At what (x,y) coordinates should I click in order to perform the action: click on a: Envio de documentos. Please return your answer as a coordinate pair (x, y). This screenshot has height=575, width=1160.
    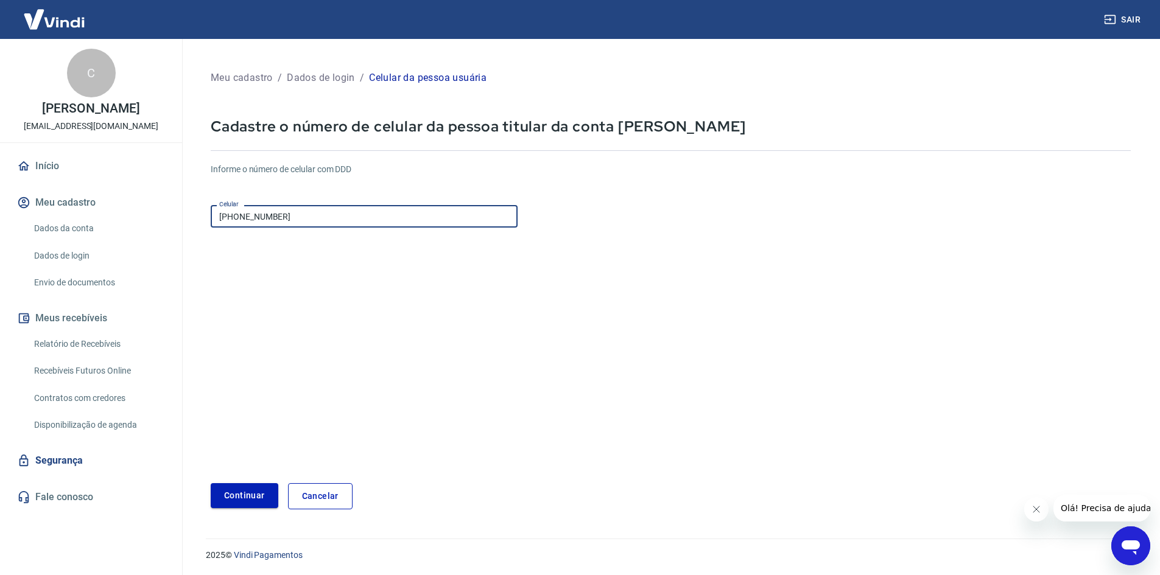
    Looking at the image, I should click on (98, 283).